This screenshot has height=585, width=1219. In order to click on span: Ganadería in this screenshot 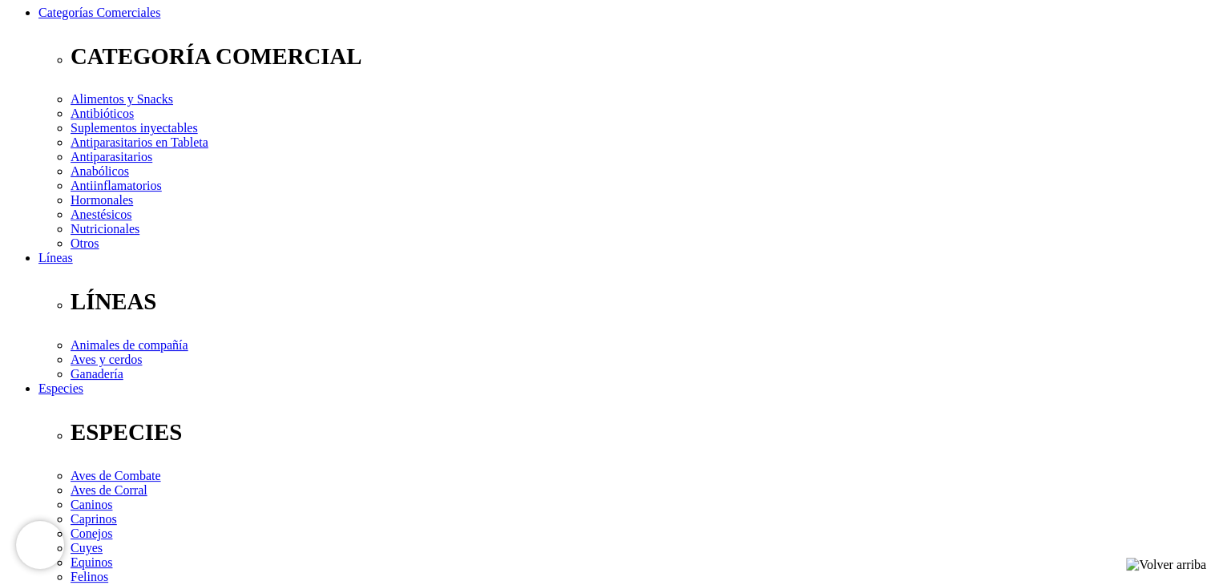, I will do `click(97, 373)`.